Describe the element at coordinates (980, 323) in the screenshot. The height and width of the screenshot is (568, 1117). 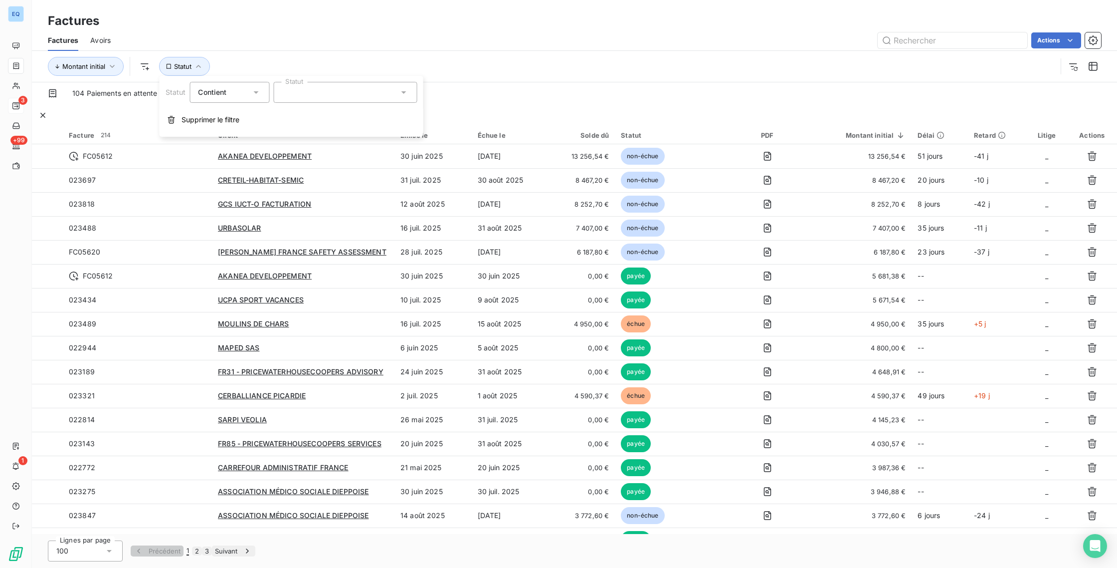
I see `span: +5 j` at that location.